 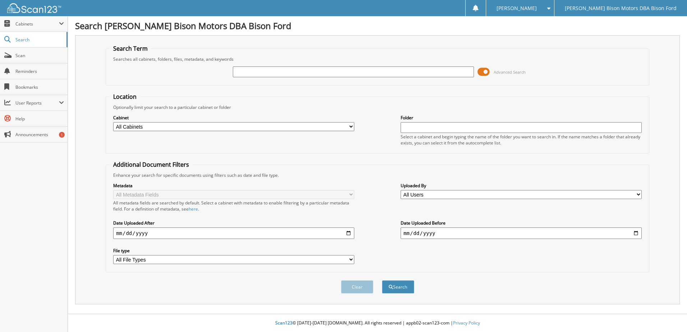 What do you see at coordinates (521, 223) in the screenshot?
I see `label: Date Uploaded Before` at bounding box center [521, 223].